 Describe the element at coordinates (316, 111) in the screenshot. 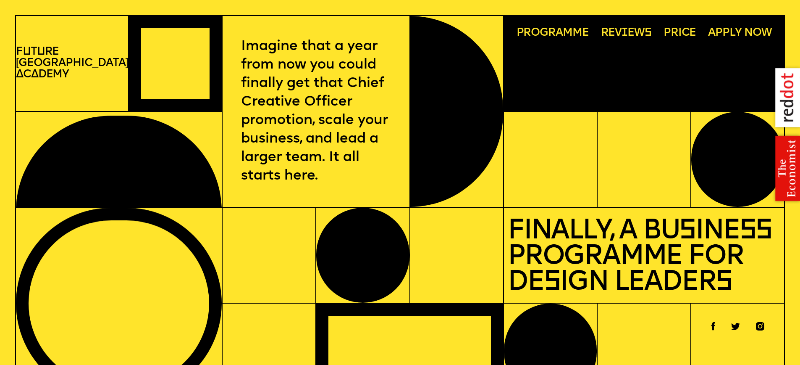

I see `p: Imagine that a year from now you could finally get that Chief Creative Officer promotion, scale y...` at that location.